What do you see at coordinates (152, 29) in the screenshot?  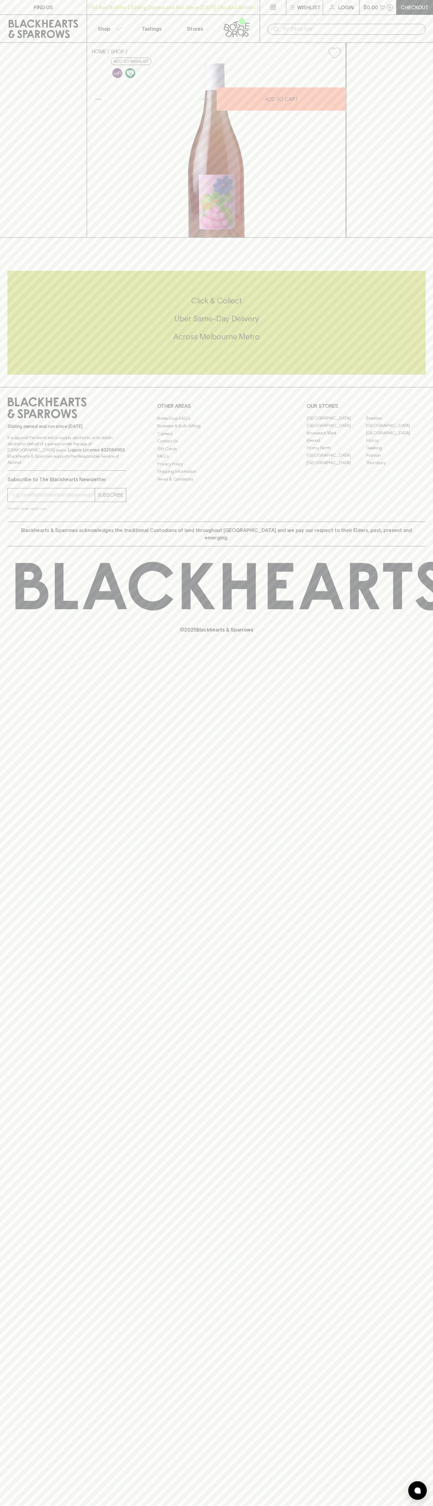 I see `a: Tastings` at bounding box center [152, 29].